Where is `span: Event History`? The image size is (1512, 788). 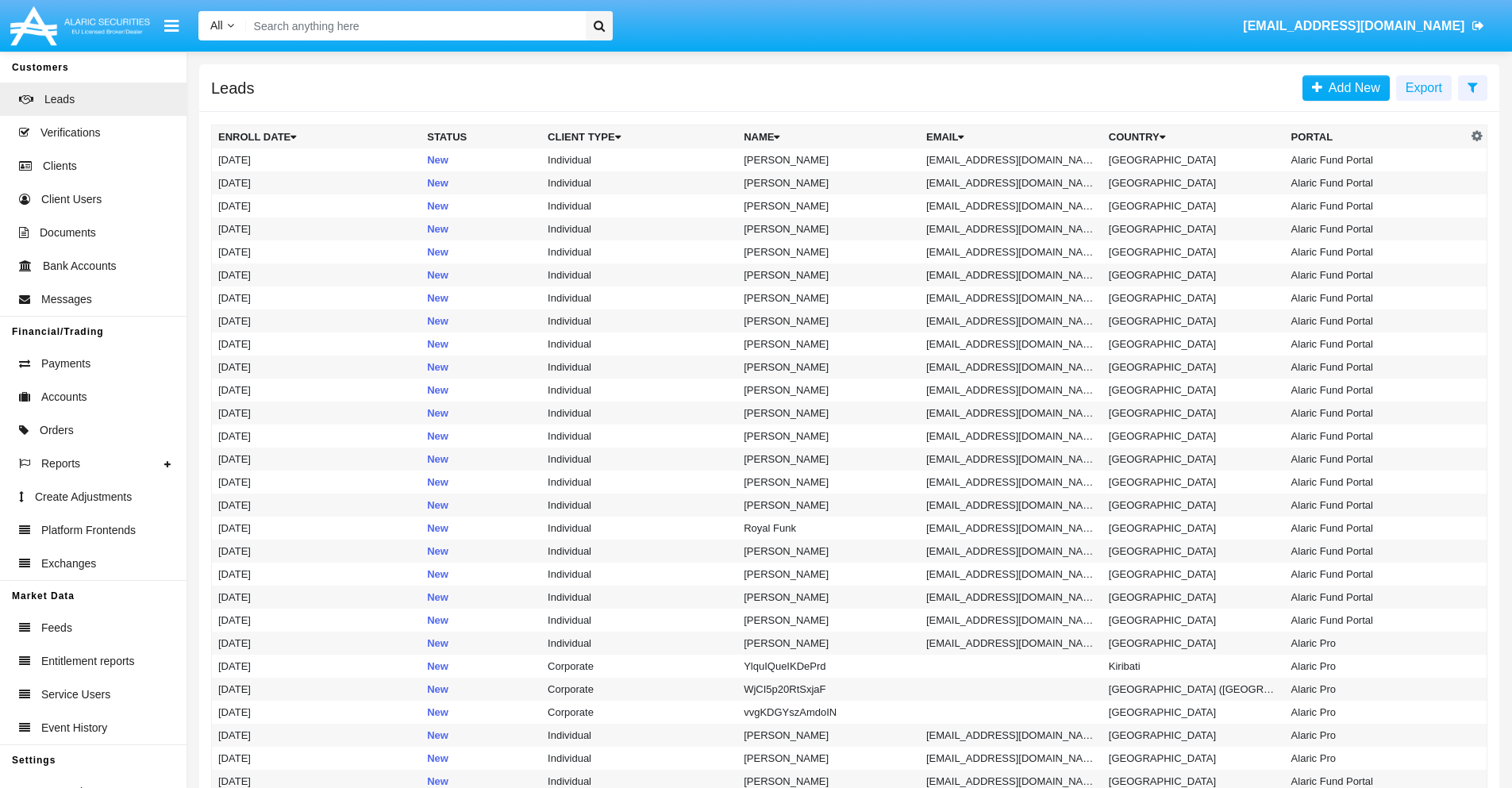
span: Event History is located at coordinates (74, 727).